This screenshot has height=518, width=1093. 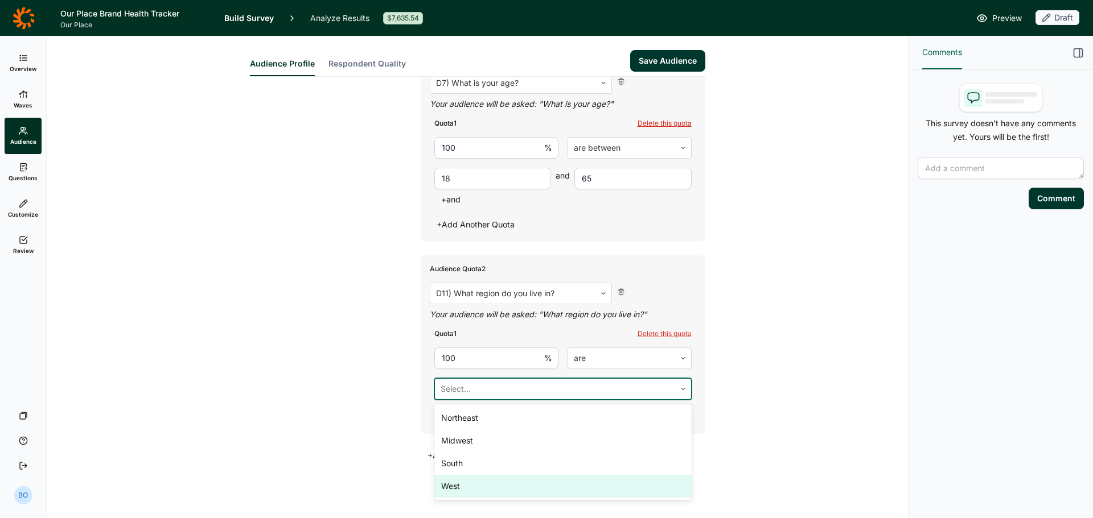 What do you see at coordinates (23, 209) in the screenshot?
I see `a: Customize` at bounding box center [23, 209].